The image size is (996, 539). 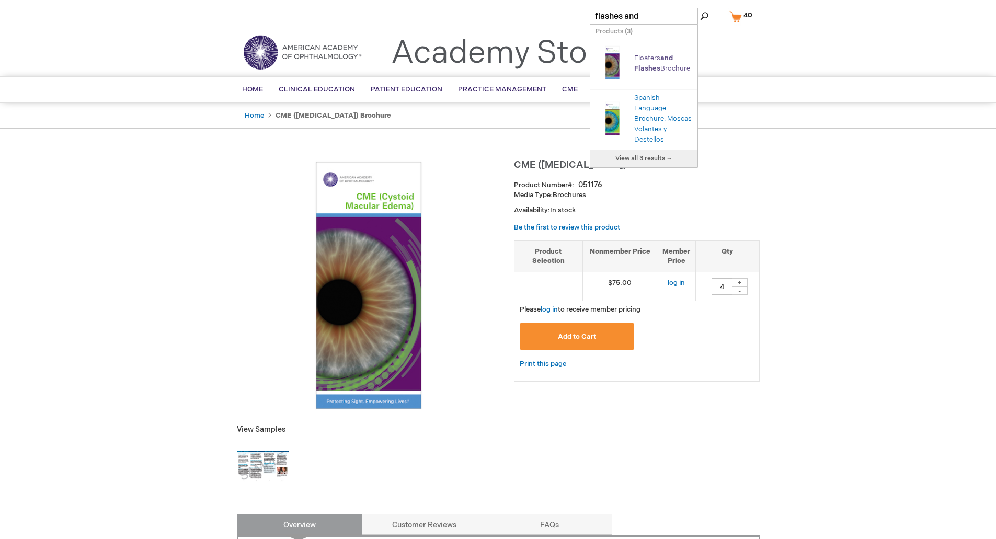 What do you see at coordinates (577, 336) in the screenshot?
I see `button: Add to Cart` at bounding box center [577, 336].